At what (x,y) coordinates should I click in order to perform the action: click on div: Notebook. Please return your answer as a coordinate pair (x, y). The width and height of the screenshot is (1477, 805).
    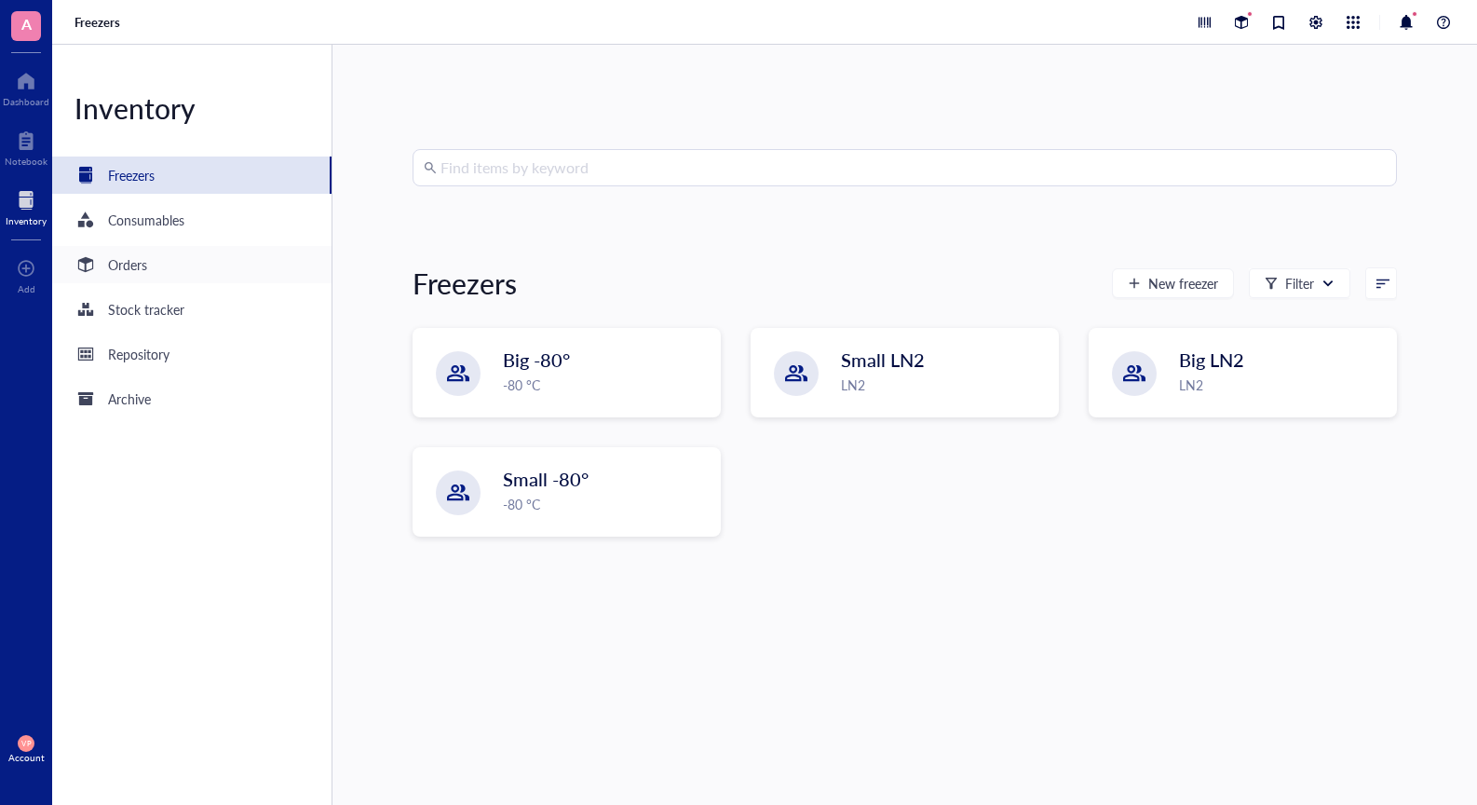
    Looking at the image, I should click on (26, 161).